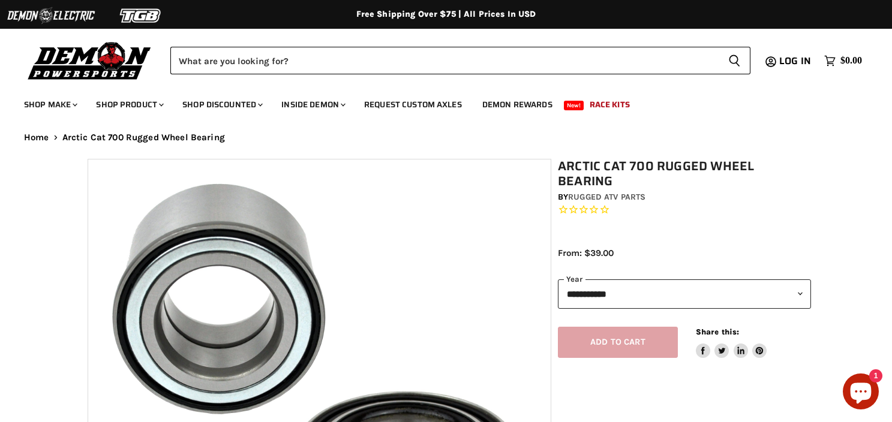 Image resolution: width=892 pixels, height=422 pixels. I want to click on a: Race Kits, so click(609, 104).